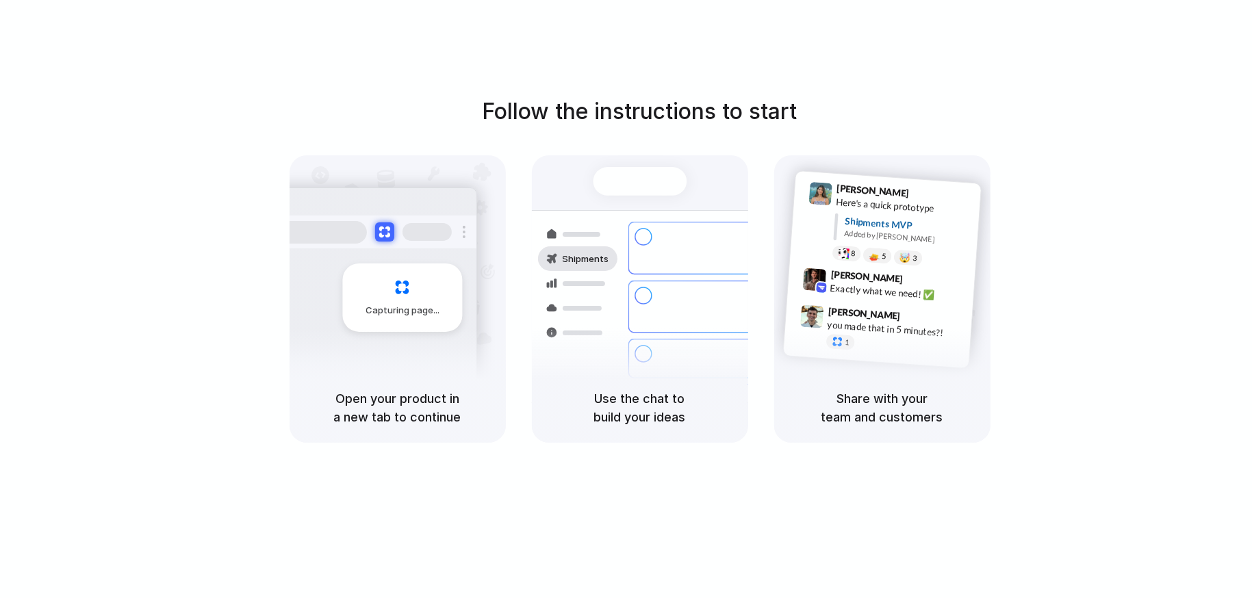 Image resolution: width=1252 pixels, height=598 pixels. I want to click on span: 8, so click(852, 254).